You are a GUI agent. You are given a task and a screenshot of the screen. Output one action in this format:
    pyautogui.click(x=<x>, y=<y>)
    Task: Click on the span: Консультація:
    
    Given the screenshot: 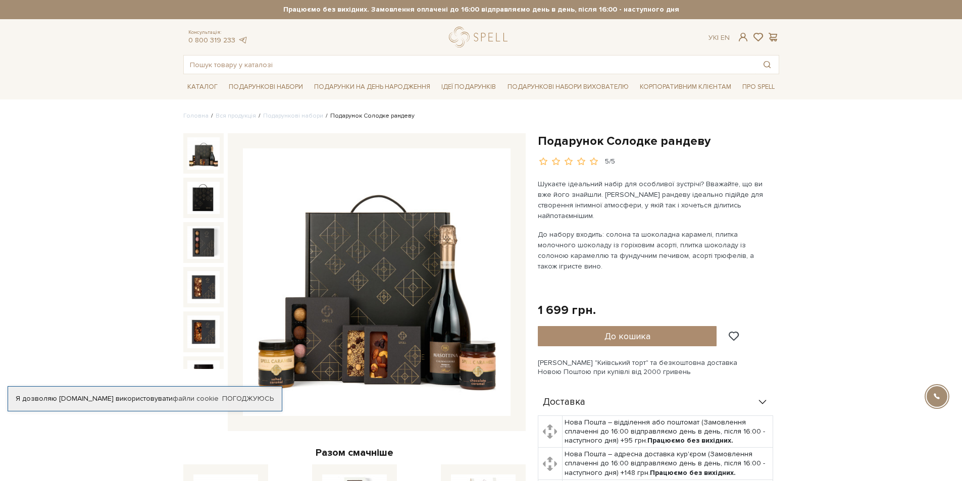 What is the action you would take?
    pyautogui.click(x=218, y=32)
    